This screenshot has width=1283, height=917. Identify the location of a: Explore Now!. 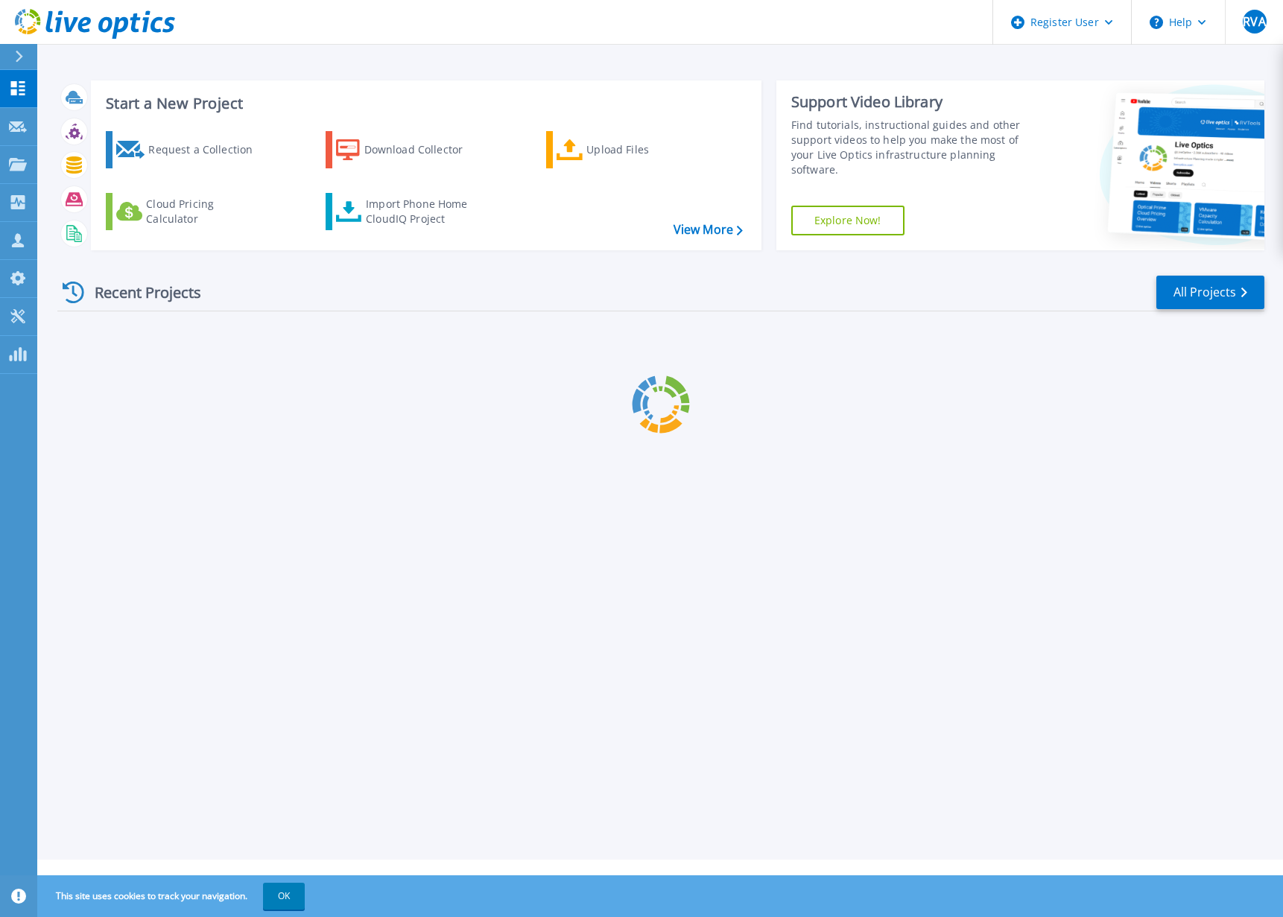
(848, 221).